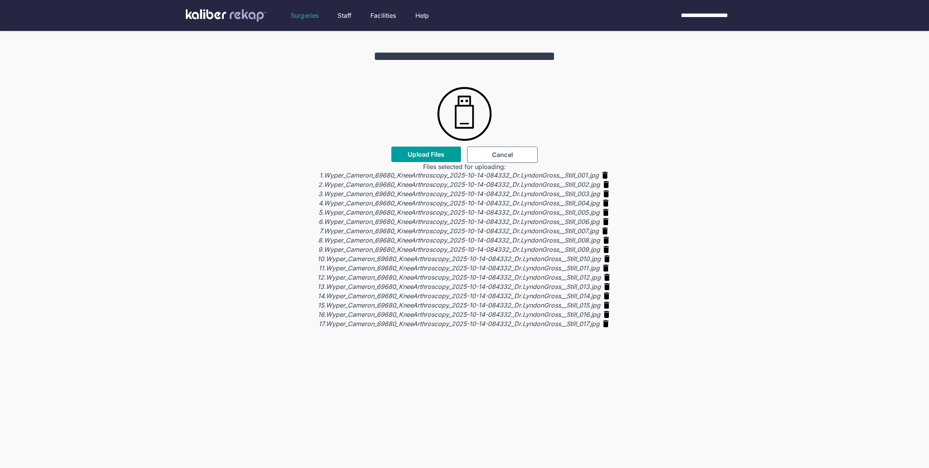  Describe the element at coordinates (459, 259) in the screenshot. I see `div: 10 . Wyper_Cameron_69680_KneeArthroscopy_2025-10-14-084332_Dr.LyndonGross__Still_010.jpg` at that location.